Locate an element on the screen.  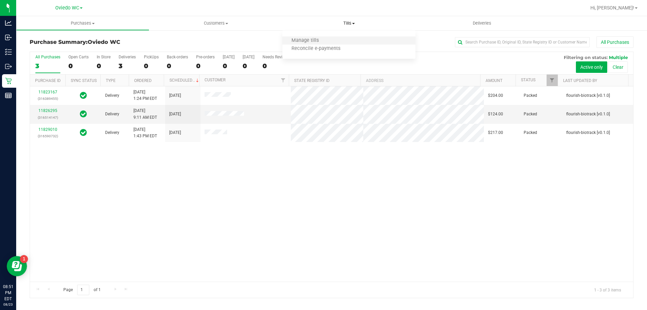
button: All Purchases is located at coordinates (615, 42).